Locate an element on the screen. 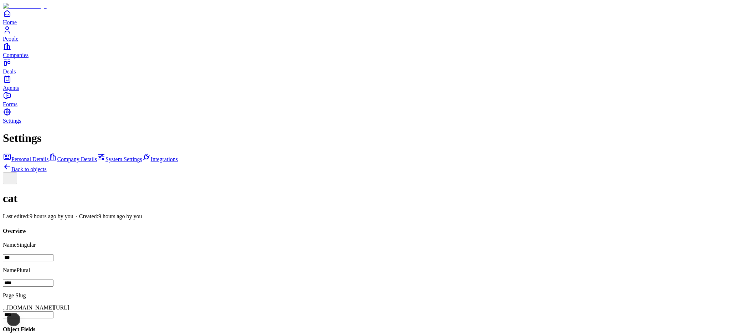  img: Item Brain Logo is located at coordinates (25, 6).